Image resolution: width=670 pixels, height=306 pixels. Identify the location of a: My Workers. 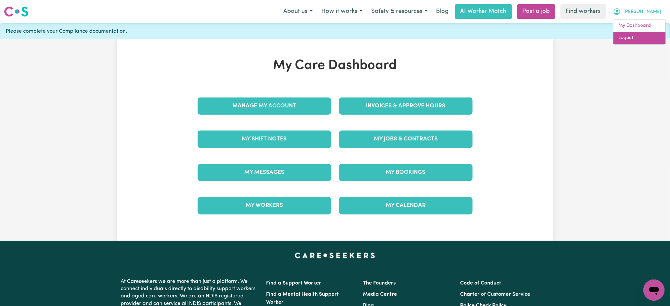
(265, 206).